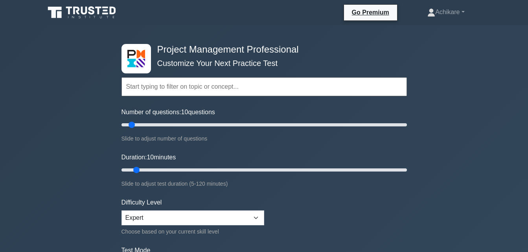 The width and height of the screenshot is (528, 252). What do you see at coordinates (264, 184) in the screenshot?
I see `div: Slide to adjust test duration (5-120 minutes)` at bounding box center [264, 184].